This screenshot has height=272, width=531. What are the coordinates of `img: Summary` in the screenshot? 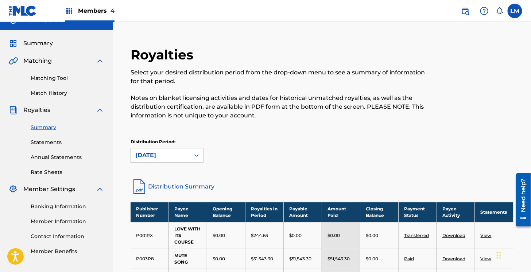 It's located at (13, 43).